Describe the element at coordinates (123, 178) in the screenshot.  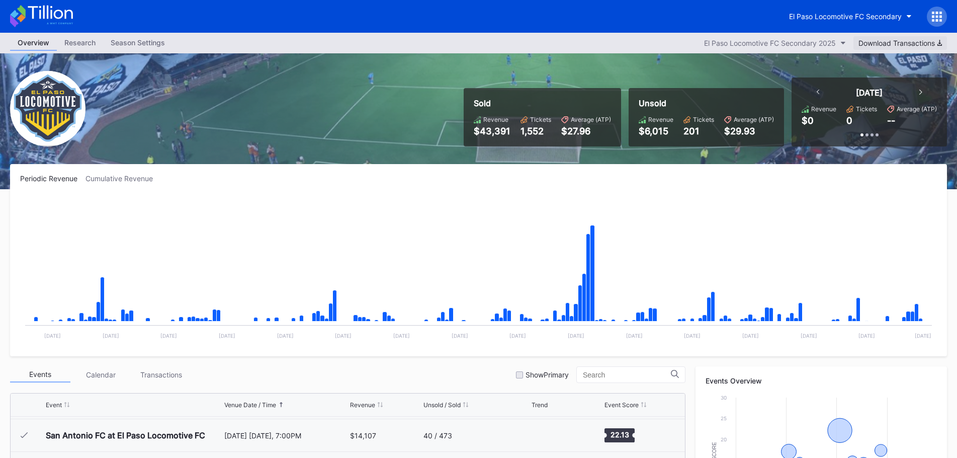
I see `div: Cumulative Revenue` at that location.